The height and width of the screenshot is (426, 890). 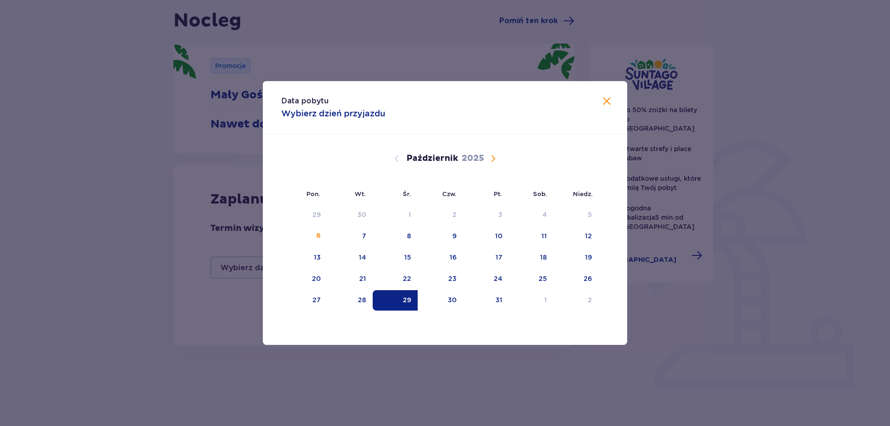 What do you see at coordinates (440, 300) in the screenshot?
I see `td: 30` at bounding box center [440, 300].